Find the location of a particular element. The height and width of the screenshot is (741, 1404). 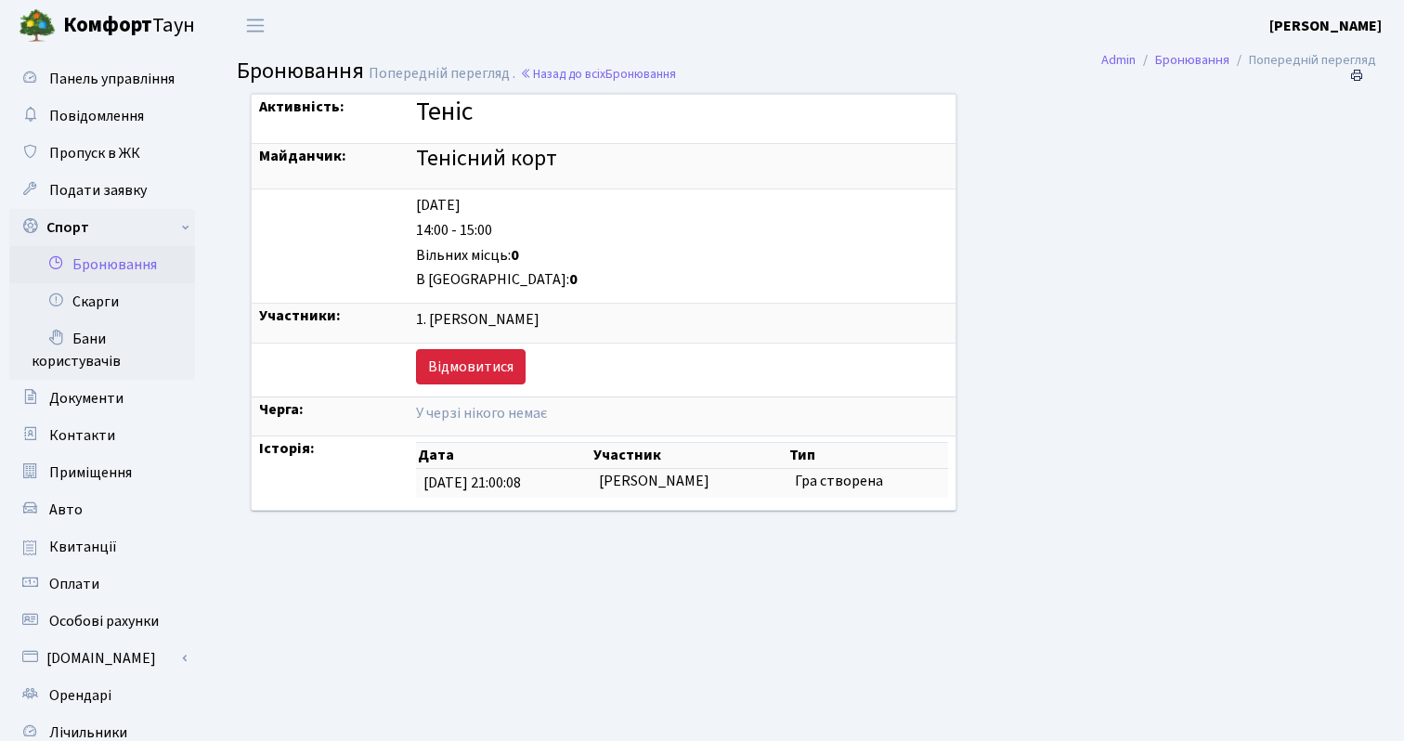

a: Приміщення is located at coordinates (102, 472).